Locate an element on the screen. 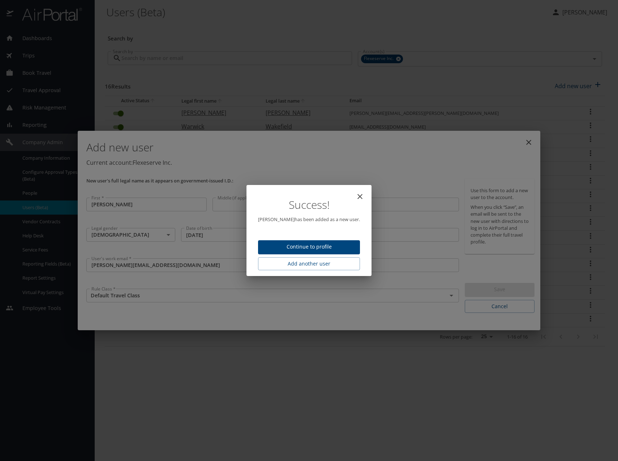 The width and height of the screenshot is (618, 461). button: Add another user is located at coordinates (309, 264).